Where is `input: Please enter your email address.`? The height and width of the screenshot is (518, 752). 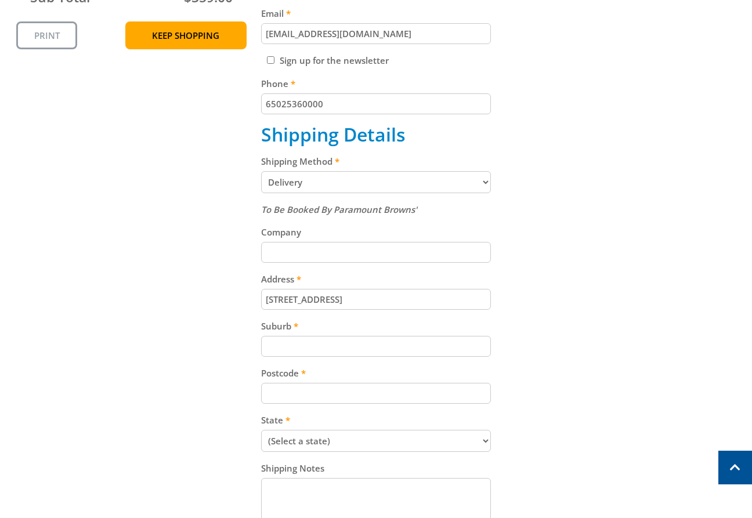
input: Please enter your email address. is located at coordinates (376, 34).